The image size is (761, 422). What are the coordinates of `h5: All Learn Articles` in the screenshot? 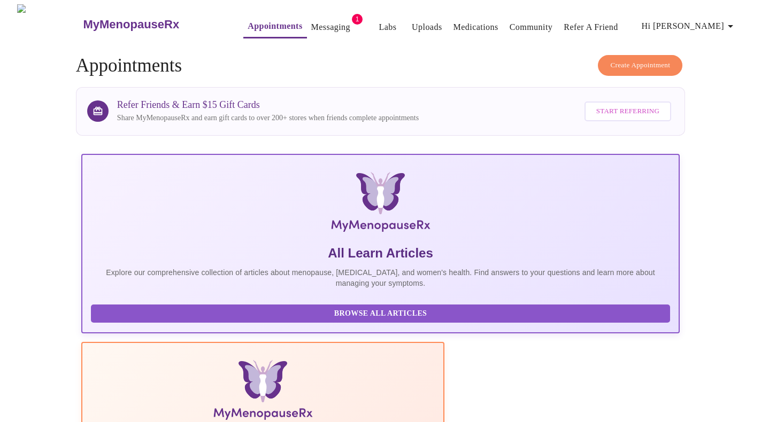 It's located at (380, 253).